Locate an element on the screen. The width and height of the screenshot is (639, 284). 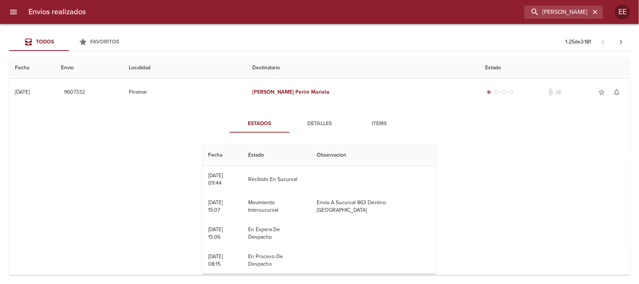
button: 9607332 is located at coordinates (74, 92).